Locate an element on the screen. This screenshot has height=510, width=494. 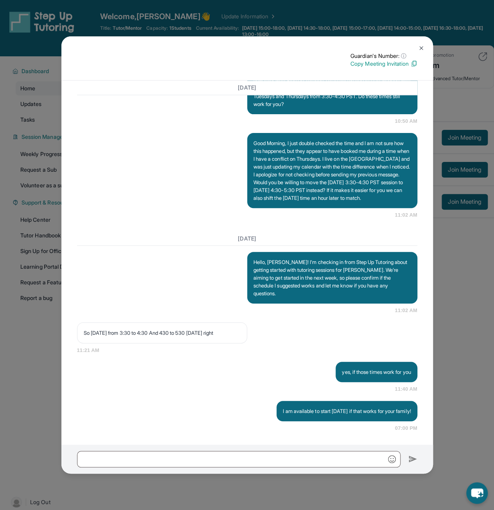
p: yes, if those times work for you is located at coordinates (376, 372).